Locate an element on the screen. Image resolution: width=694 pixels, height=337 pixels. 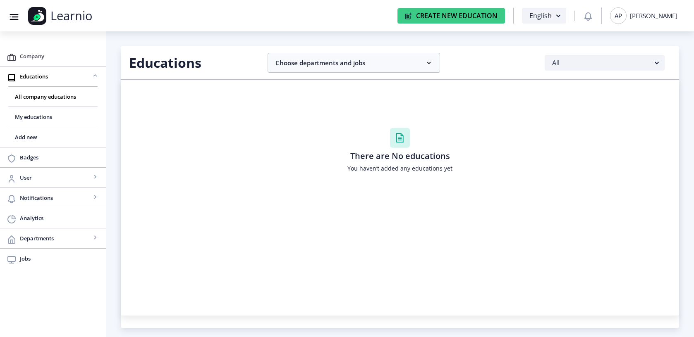
span: Educations is located at coordinates (55, 76).